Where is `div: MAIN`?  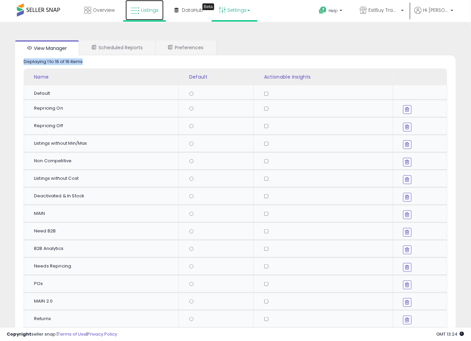 div: MAIN is located at coordinates (104, 214).